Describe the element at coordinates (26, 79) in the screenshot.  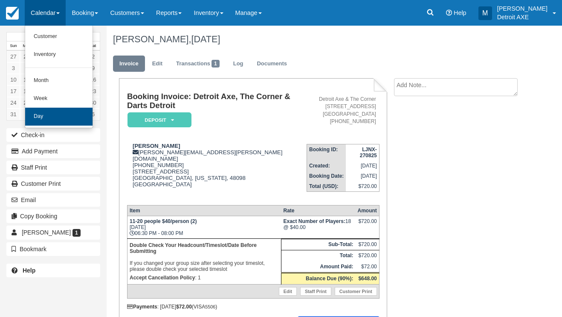
I see `a: 11` at that location.